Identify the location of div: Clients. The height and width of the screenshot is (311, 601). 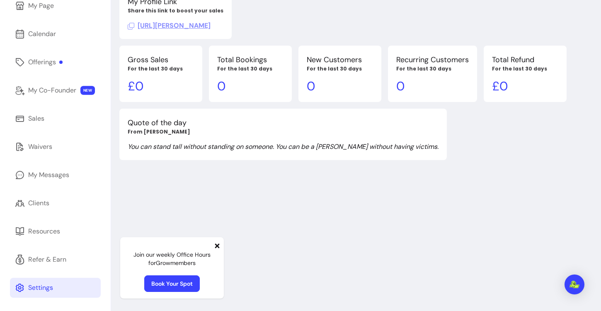
(39, 203).